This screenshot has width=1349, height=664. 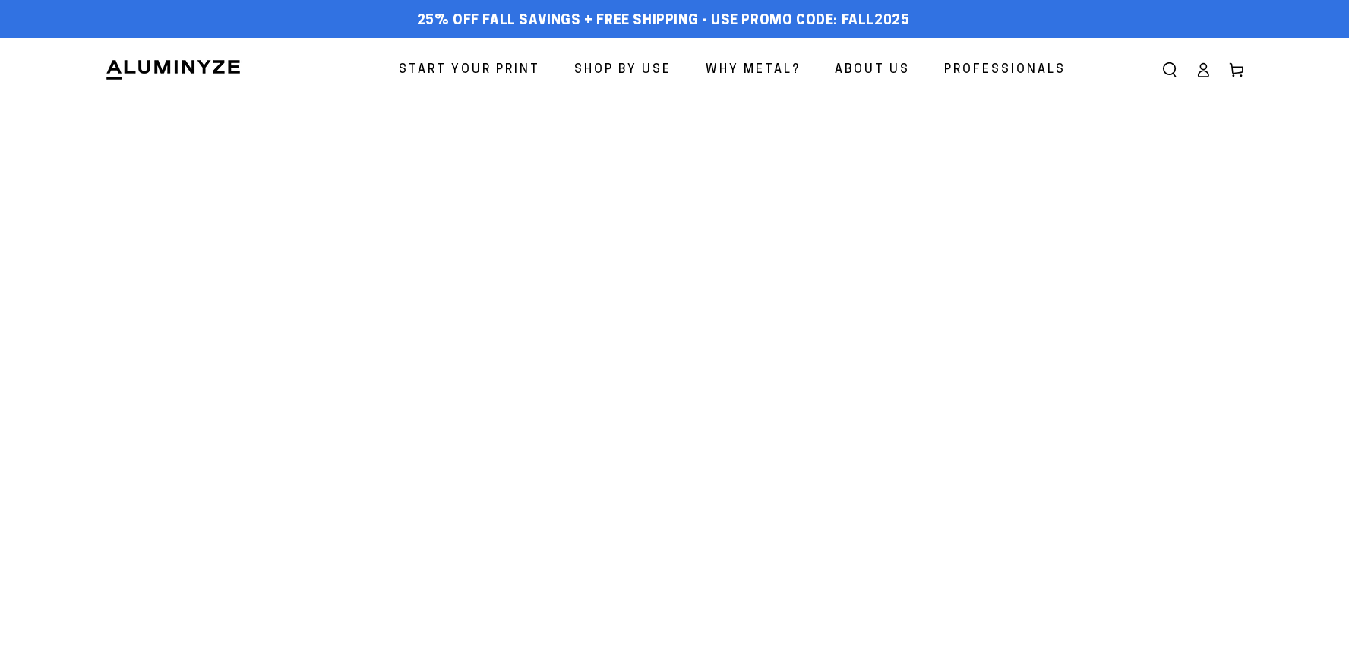 What do you see at coordinates (469, 70) in the screenshot?
I see `a: Start Your Print` at bounding box center [469, 70].